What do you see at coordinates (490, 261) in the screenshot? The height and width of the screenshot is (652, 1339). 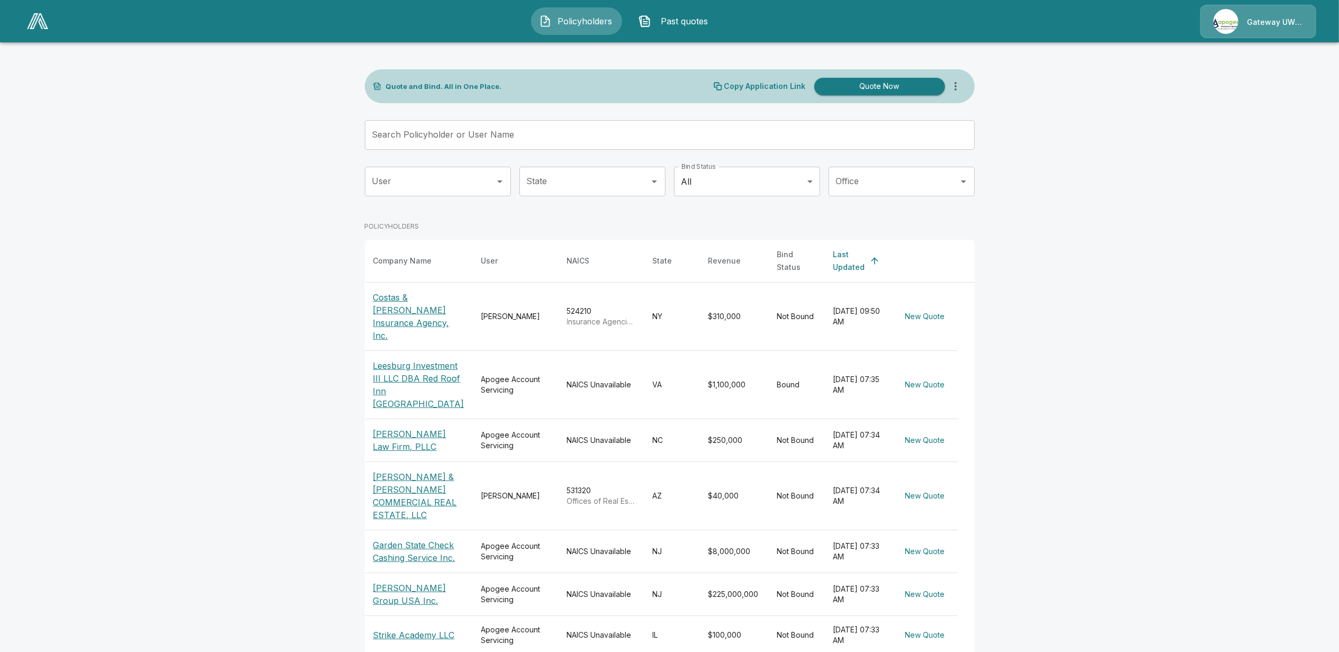 I see `div: User` at bounding box center [490, 261].